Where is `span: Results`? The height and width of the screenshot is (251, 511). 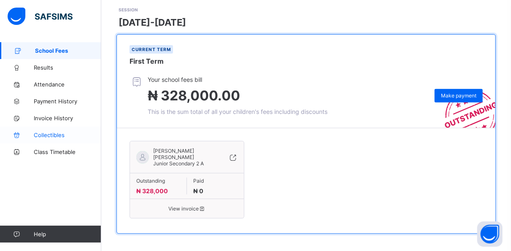
span: Results is located at coordinates (67, 67).